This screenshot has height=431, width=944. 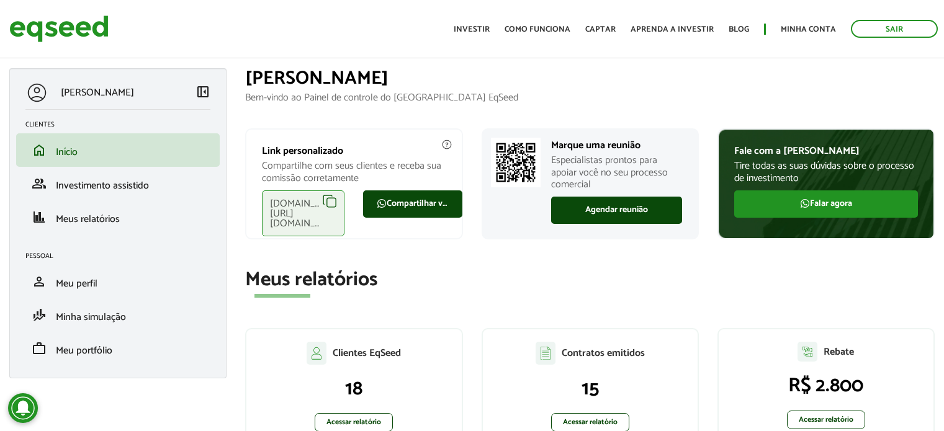 What do you see at coordinates (39, 349) in the screenshot?
I see `span: work` at bounding box center [39, 349].